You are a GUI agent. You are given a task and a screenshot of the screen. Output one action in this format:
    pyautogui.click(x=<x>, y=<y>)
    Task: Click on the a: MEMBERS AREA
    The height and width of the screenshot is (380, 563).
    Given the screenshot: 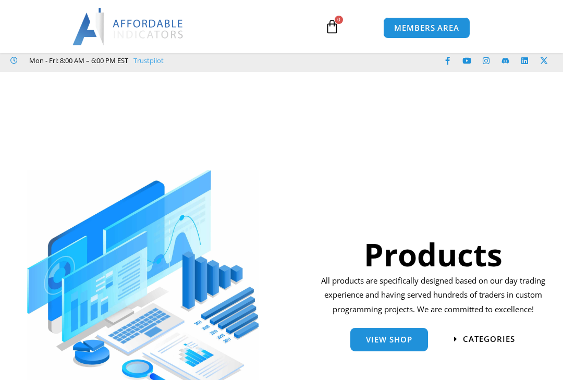 What is the action you would take?
    pyautogui.click(x=426, y=28)
    